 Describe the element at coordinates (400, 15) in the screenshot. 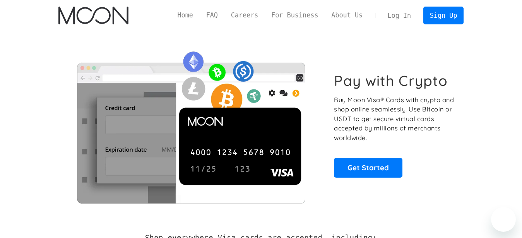

I see `a: Log In` at that location.